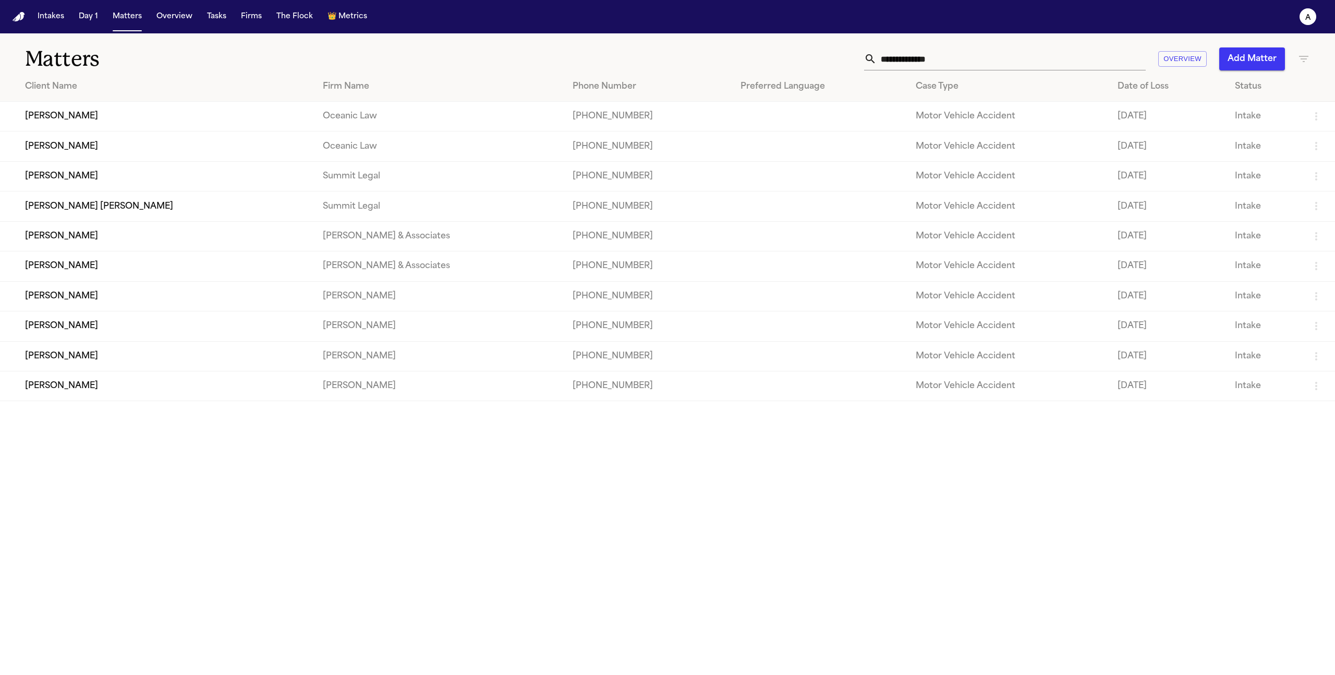 The height and width of the screenshot is (675, 1335). I want to click on a: The Flock, so click(295, 17).